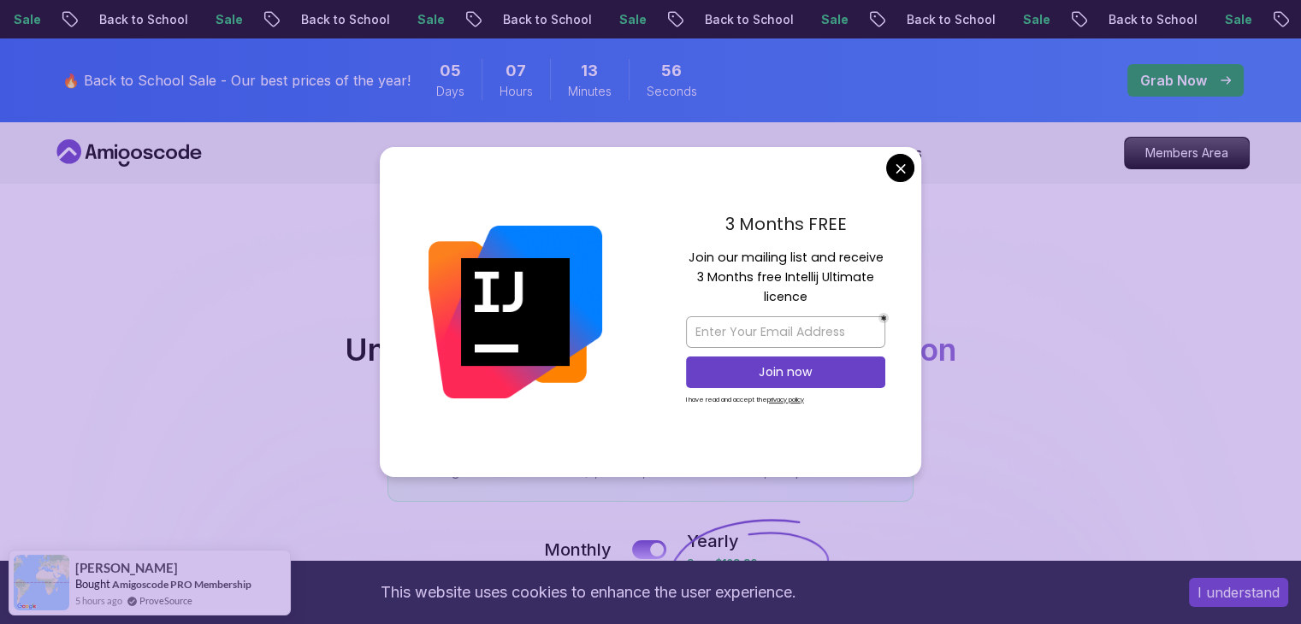 This screenshot has width=1301, height=624. What do you see at coordinates (588, 593) in the screenshot?
I see `div: This website uses cookies to enhance the user experience.` at bounding box center [588, 593].